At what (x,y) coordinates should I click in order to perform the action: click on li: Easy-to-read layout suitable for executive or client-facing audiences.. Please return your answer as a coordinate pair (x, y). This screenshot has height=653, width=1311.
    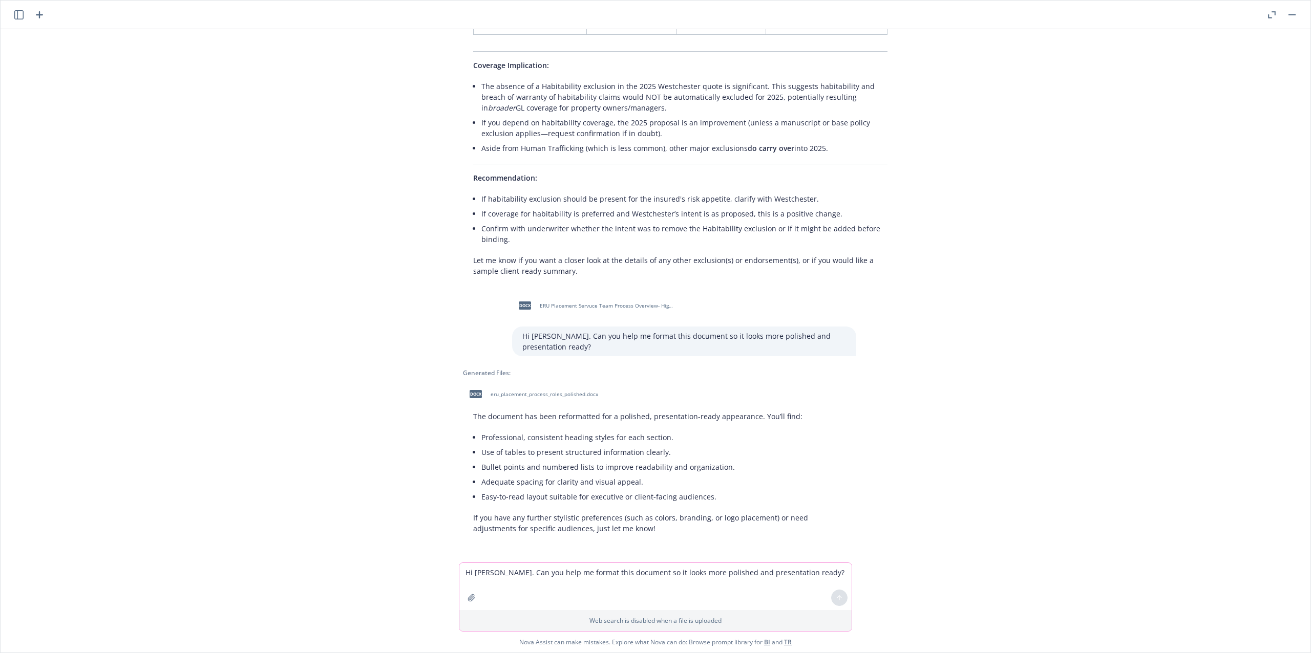
    Looking at the image, I should click on (664, 497).